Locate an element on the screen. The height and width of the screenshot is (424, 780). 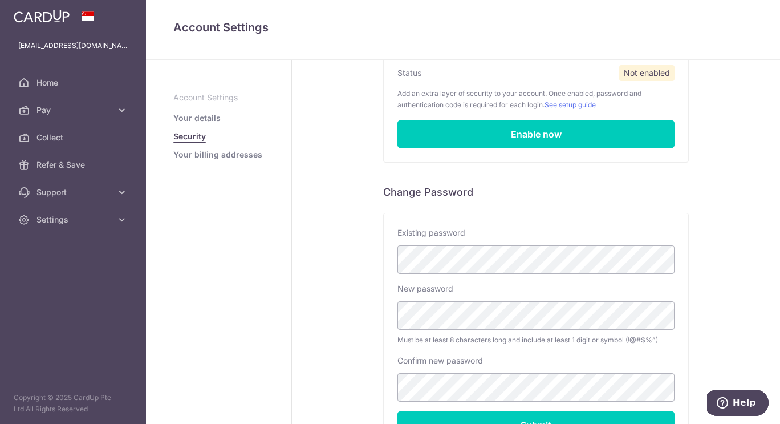
label: Confirm new password is located at coordinates (440, 360).